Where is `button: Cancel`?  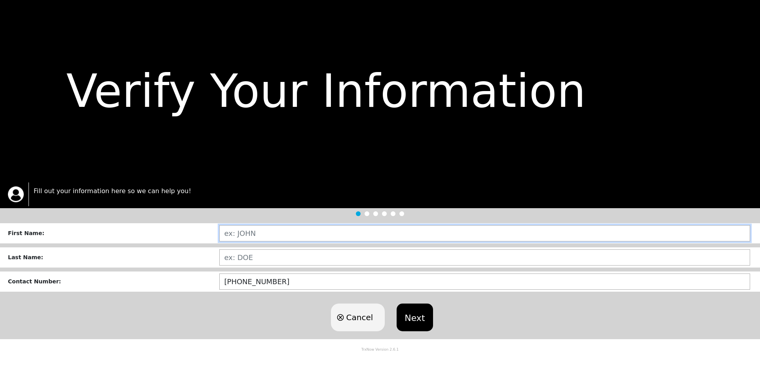 button: Cancel is located at coordinates (358, 317).